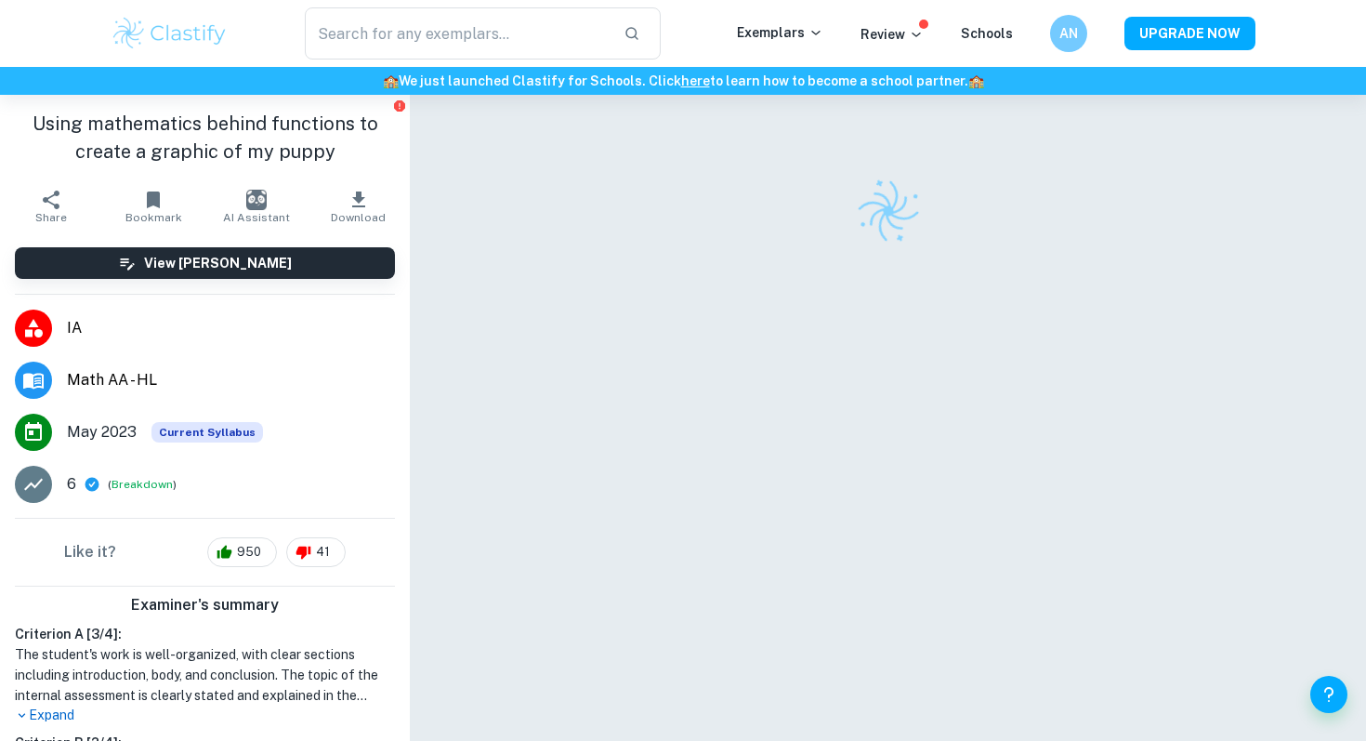  Describe the element at coordinates (204, 634) in the screenshot. I see `h6: Criterion A [ 3 / 4 ]:` at that location.